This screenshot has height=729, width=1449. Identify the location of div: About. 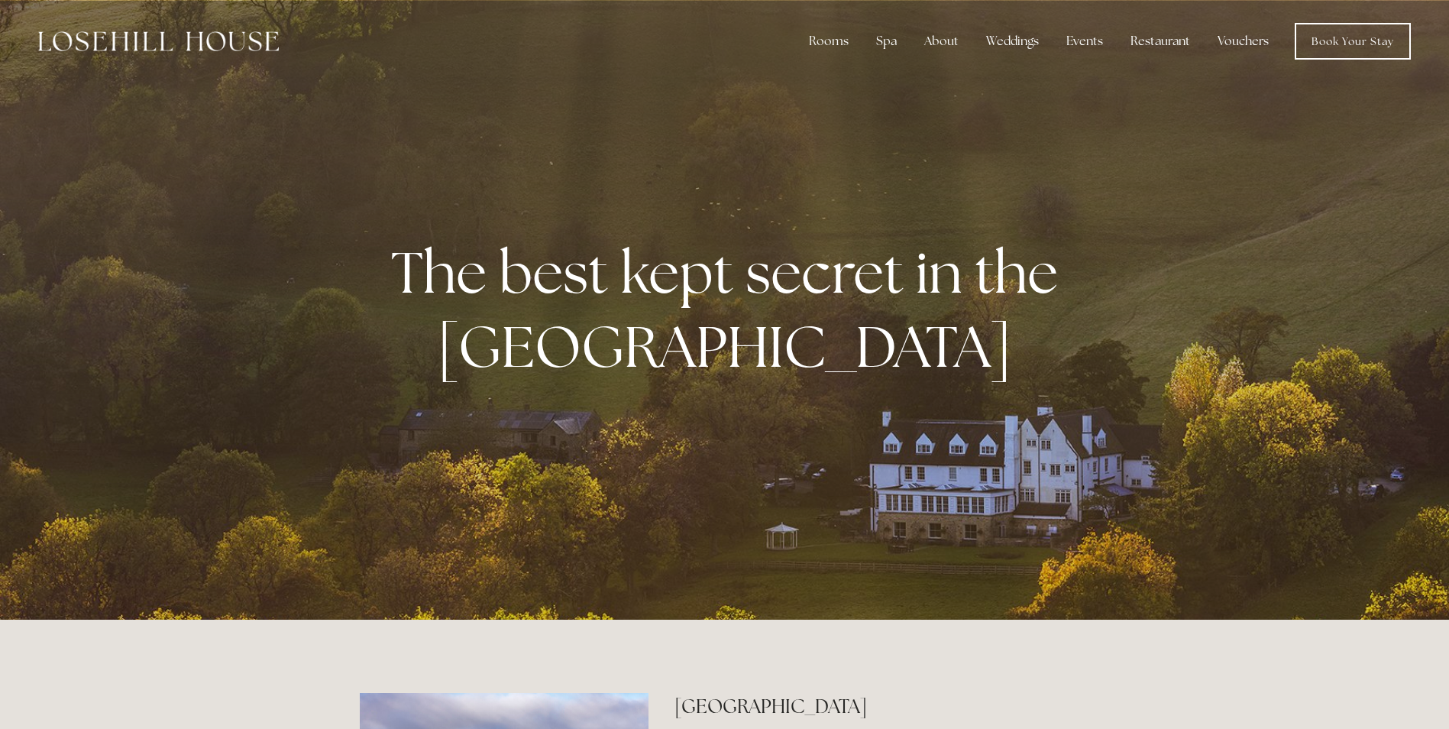
(941, 41).